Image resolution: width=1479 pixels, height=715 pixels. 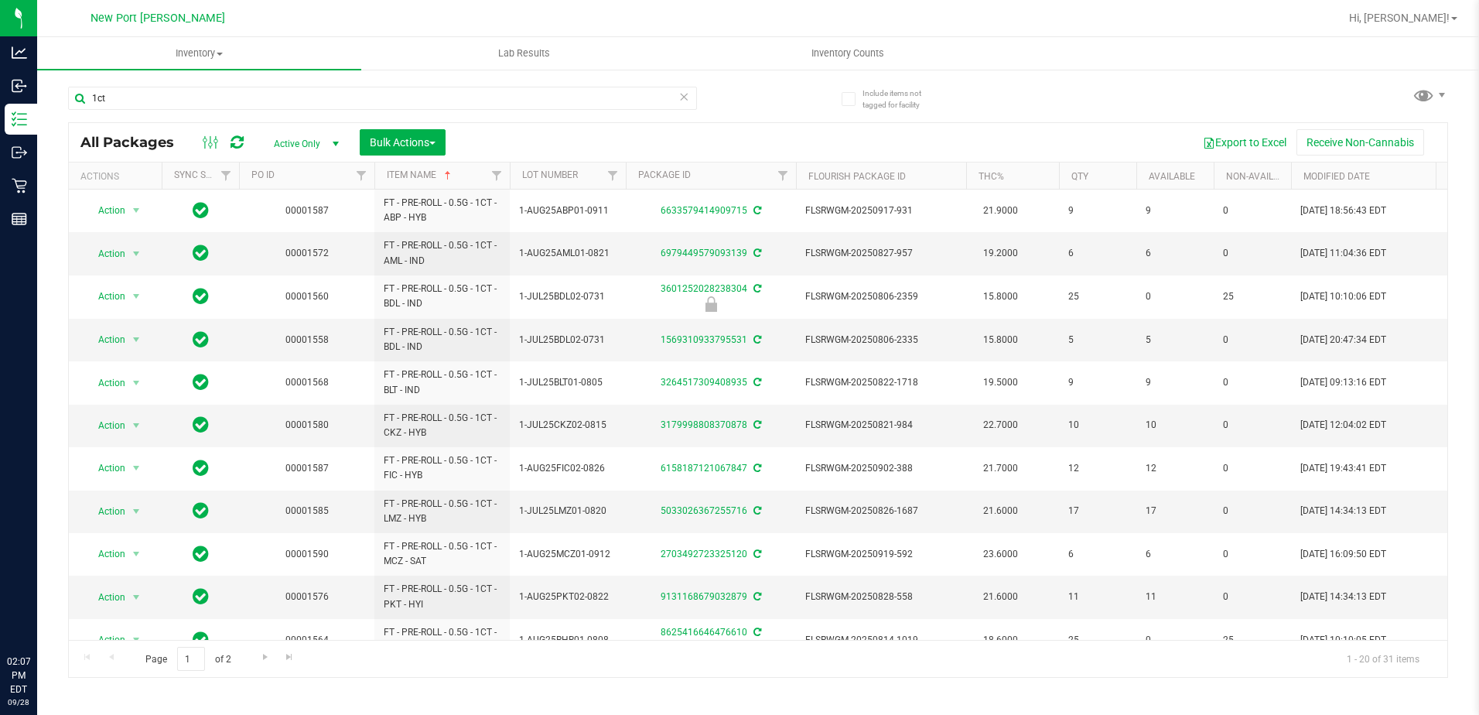 I want to click on span: FT - PRE-ROLL - 0.5G - 1CT - FIC - HYB, so click(x=442, y=468).